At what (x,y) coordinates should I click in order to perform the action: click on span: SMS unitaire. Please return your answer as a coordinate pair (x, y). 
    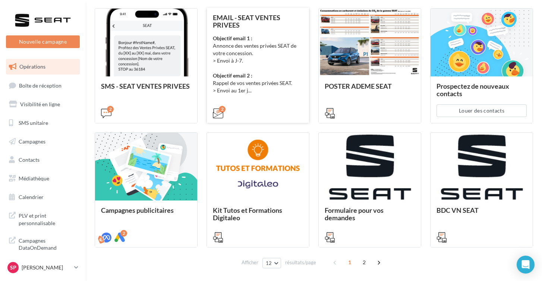
    Looking at the image, I should click on (33, 123).